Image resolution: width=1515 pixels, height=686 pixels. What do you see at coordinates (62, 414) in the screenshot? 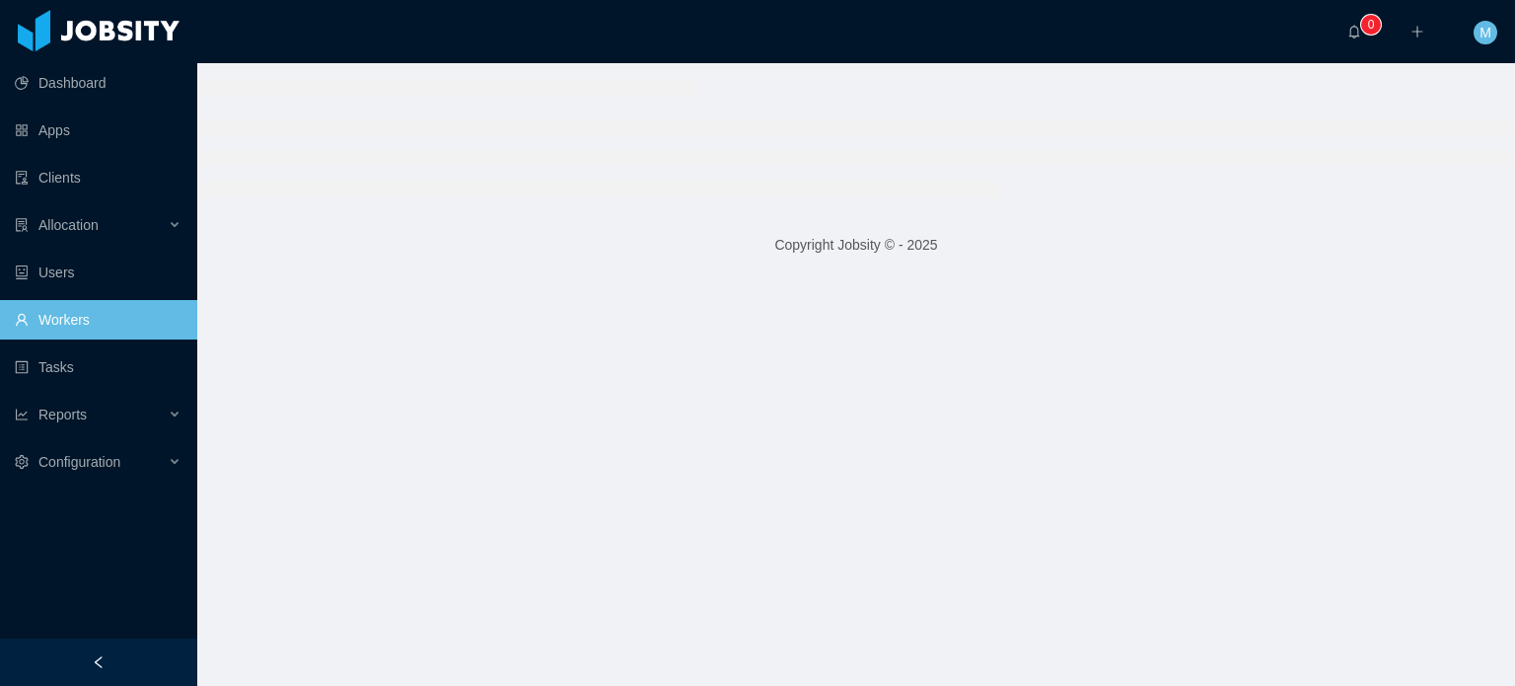
I see `span: Reports` at bounding box center [62, 414].